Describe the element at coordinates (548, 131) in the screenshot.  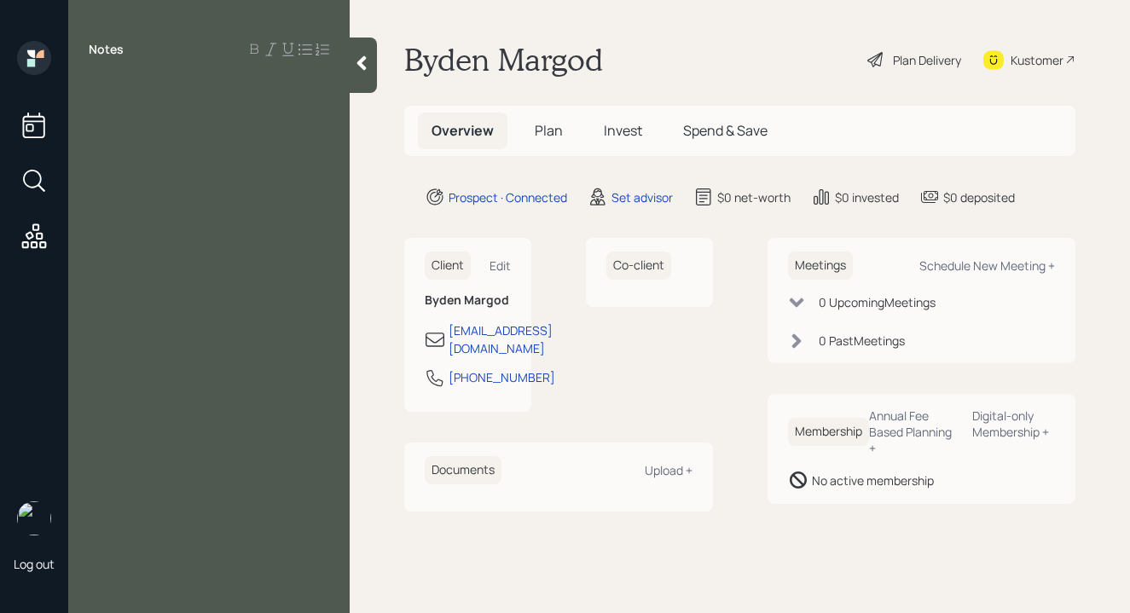
I see `span: Plan` at that location.